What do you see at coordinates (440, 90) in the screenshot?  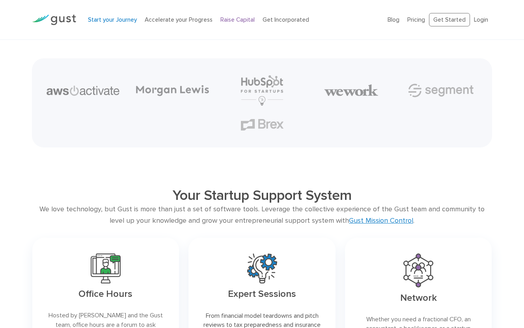 I see `img: Segment` at bounding box center [440, 90].